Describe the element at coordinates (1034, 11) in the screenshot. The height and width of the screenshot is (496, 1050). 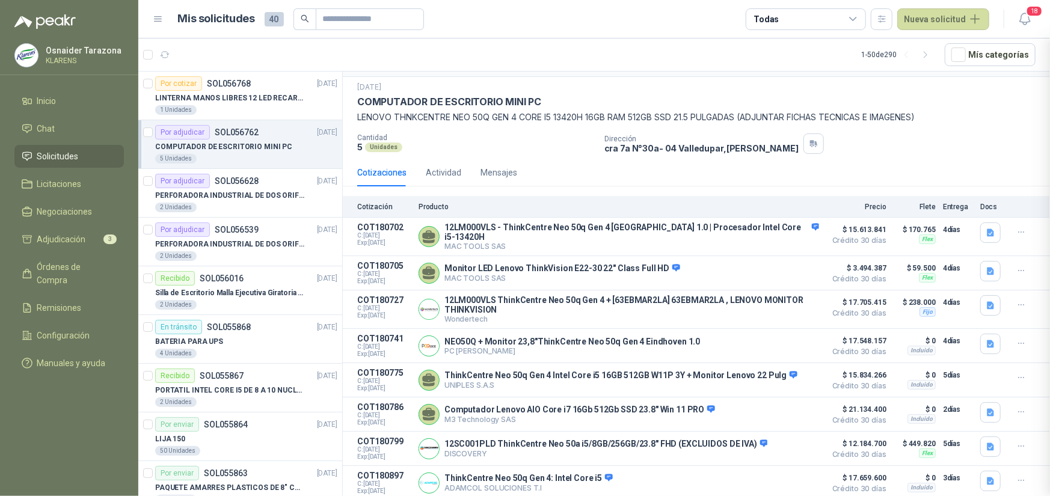
I see `span: 18` at that location.